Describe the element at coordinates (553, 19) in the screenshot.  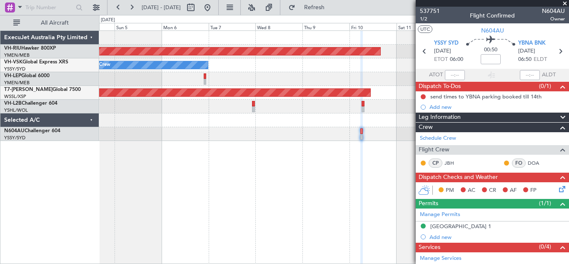
I see `span: Owner` at that location.